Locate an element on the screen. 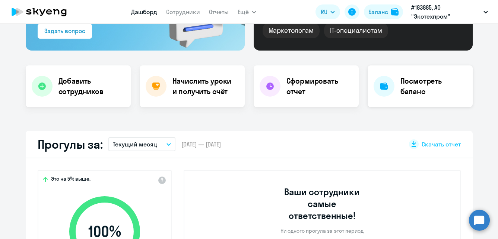 The image size is (498, 239). h3: Ваши сотрудники самые ответственные! is located at coordinates (322, 204).